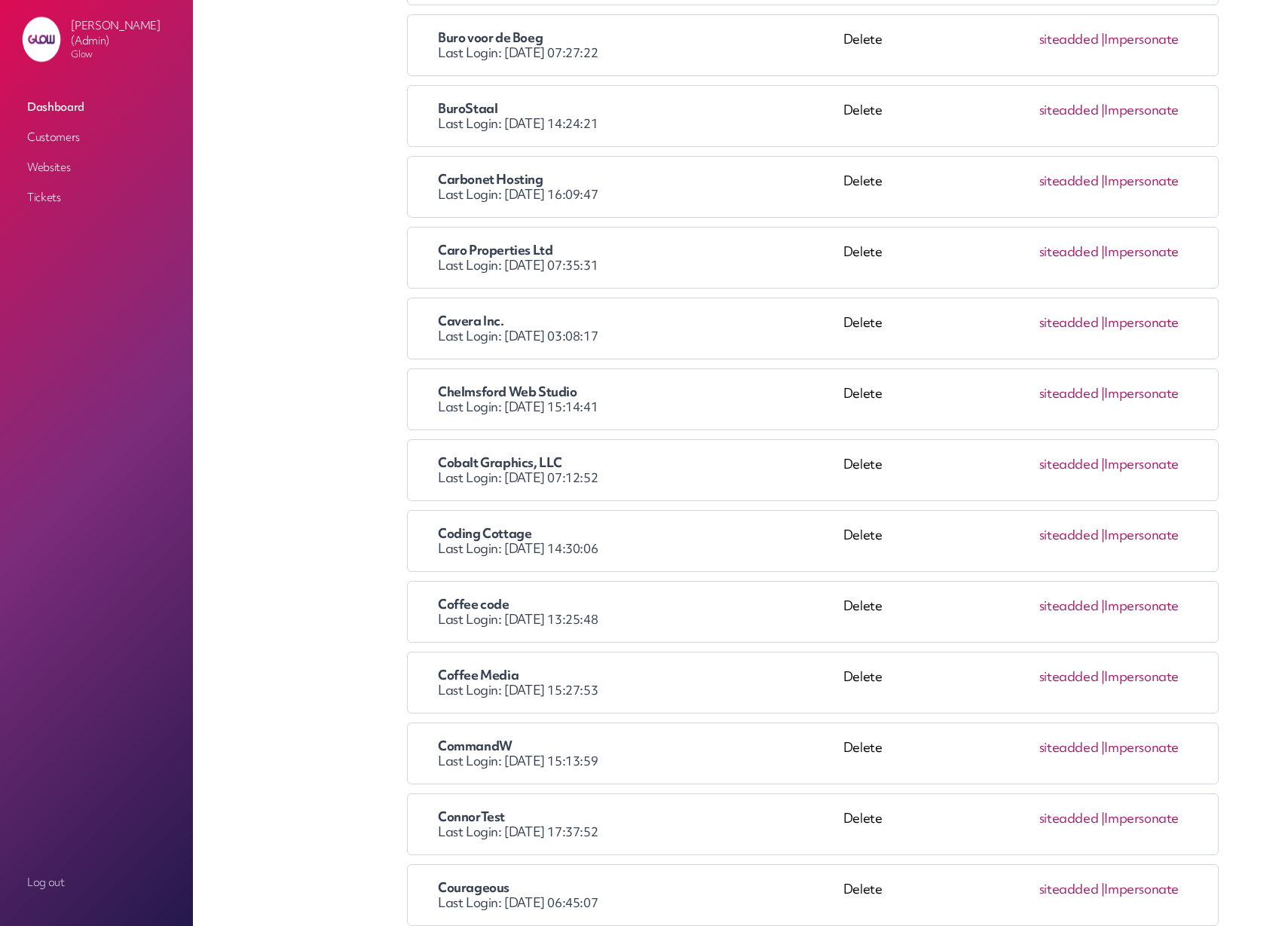 The width and height of the screenshot is (1288, 926). What do you see at coordinates (507, 391) in the screenshot?
I see `span: Chelmsford Web Studio` at bounding box center [507, 391].